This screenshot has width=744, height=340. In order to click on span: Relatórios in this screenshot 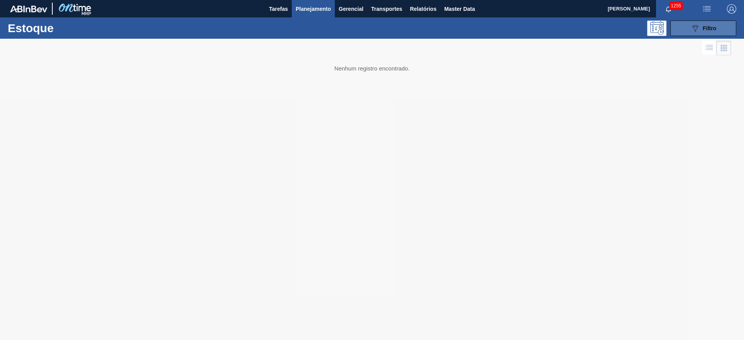, I will do `click(423, 9)`.